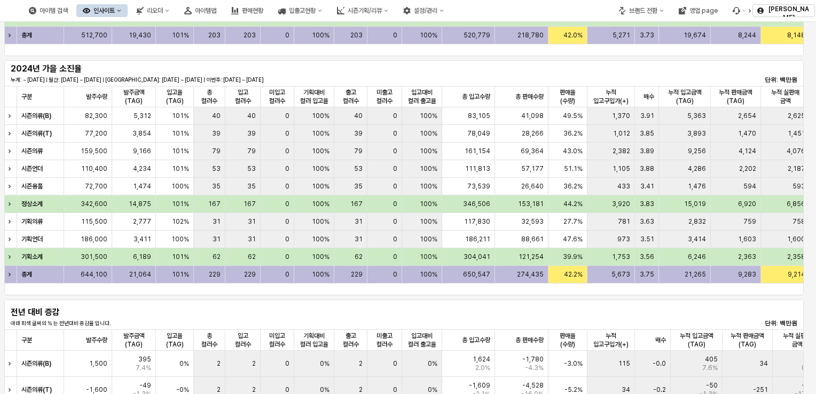 This screenshot has width=816, height=394. What do you see at coordinates (573, 169) in the screenshot?
I see `span: 51.1%` at bounding box center [573, 169].